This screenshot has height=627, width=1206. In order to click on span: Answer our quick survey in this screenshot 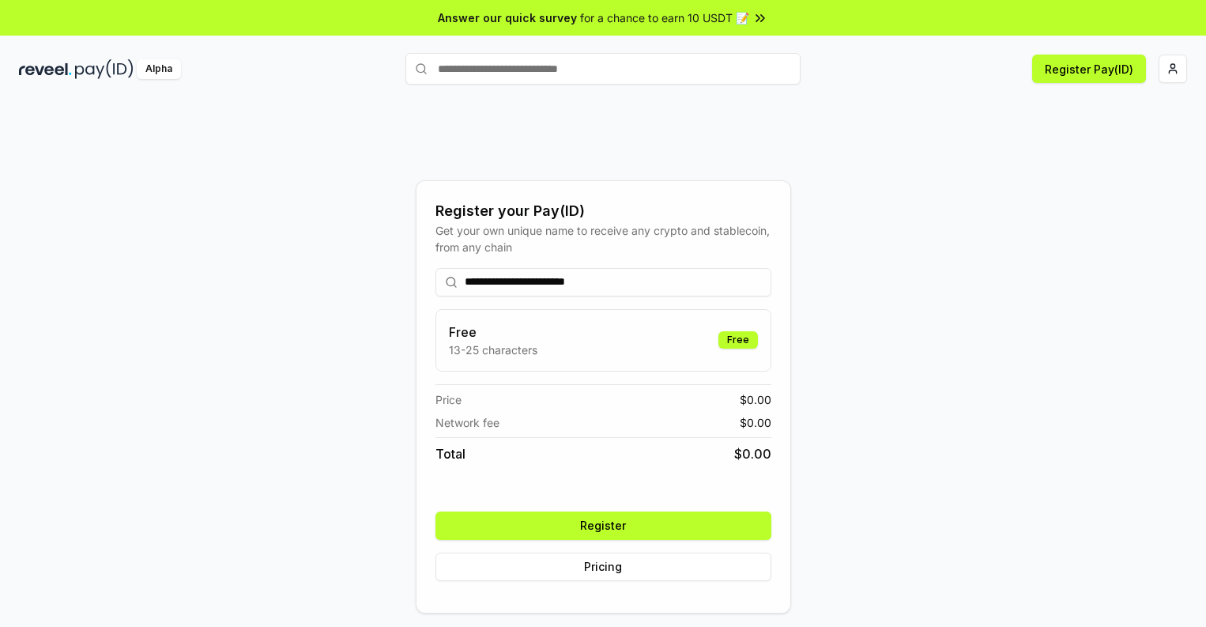, I will do `click(507, 17)`.